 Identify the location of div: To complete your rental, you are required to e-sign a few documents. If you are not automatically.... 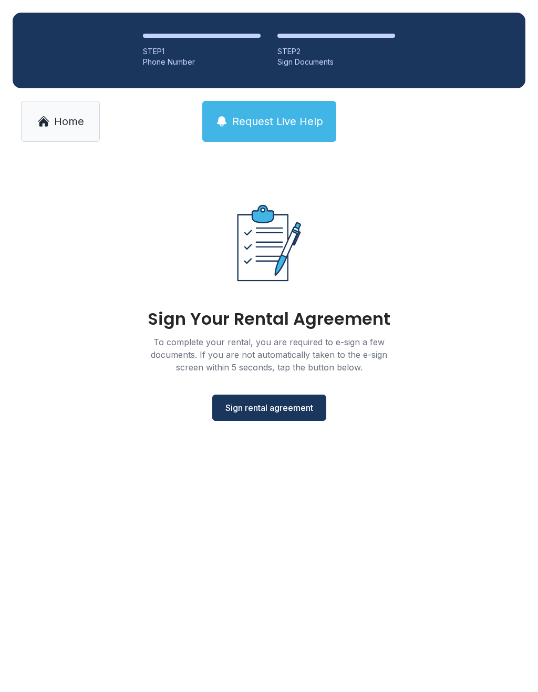
(269, 354).